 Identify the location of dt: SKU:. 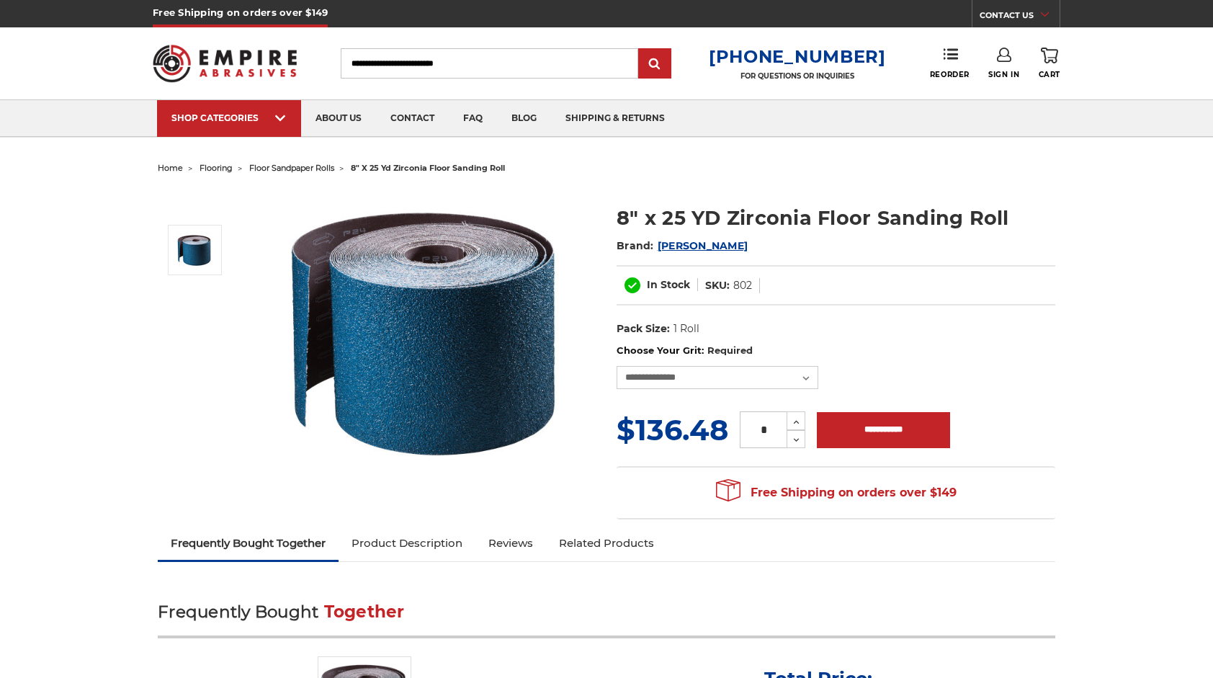
(717, 285).